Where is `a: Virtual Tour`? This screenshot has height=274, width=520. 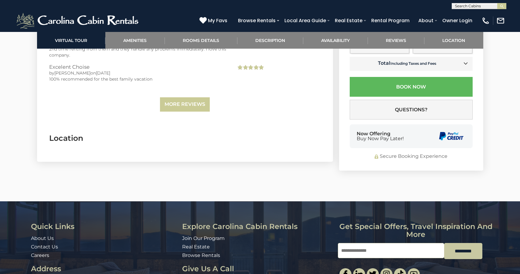
a: Virtual Tour is located at coordinates (71, 40).